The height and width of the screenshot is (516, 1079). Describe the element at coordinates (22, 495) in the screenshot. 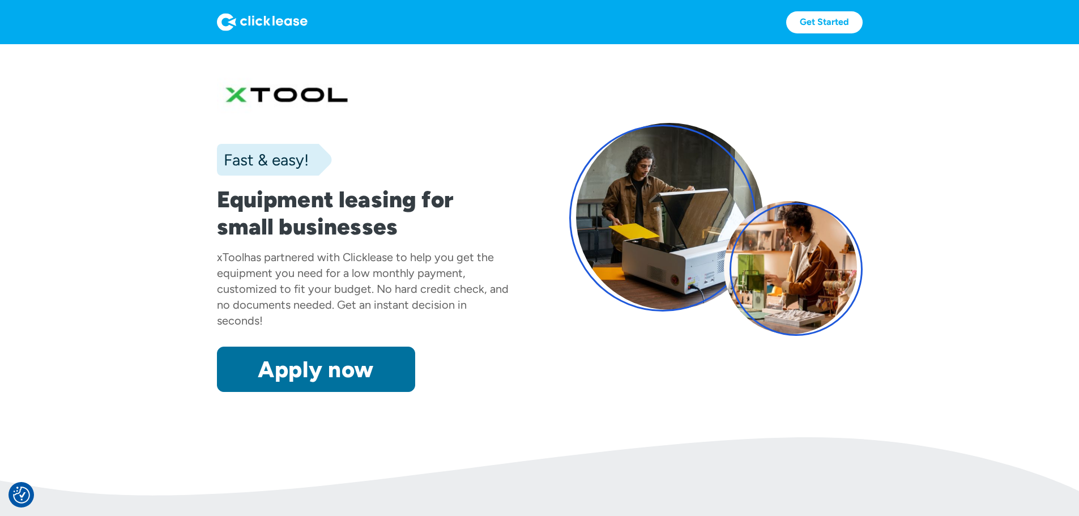

I see `button: Consent Preferences` at that location.